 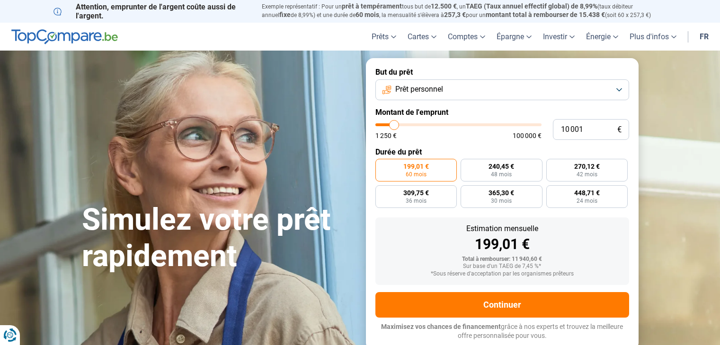 What do you see at coordinates (152, 11) in the screenshot?
I see `p: Attention, emprunter de l'argent coûte aussi de l'argent.` at bounding box center [152, 11].